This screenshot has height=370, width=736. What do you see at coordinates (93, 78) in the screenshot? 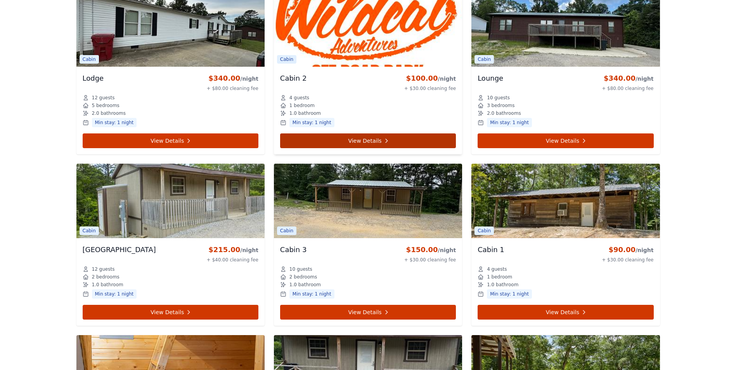
I see `h3: Lodge` at bounding box center [93, 78].